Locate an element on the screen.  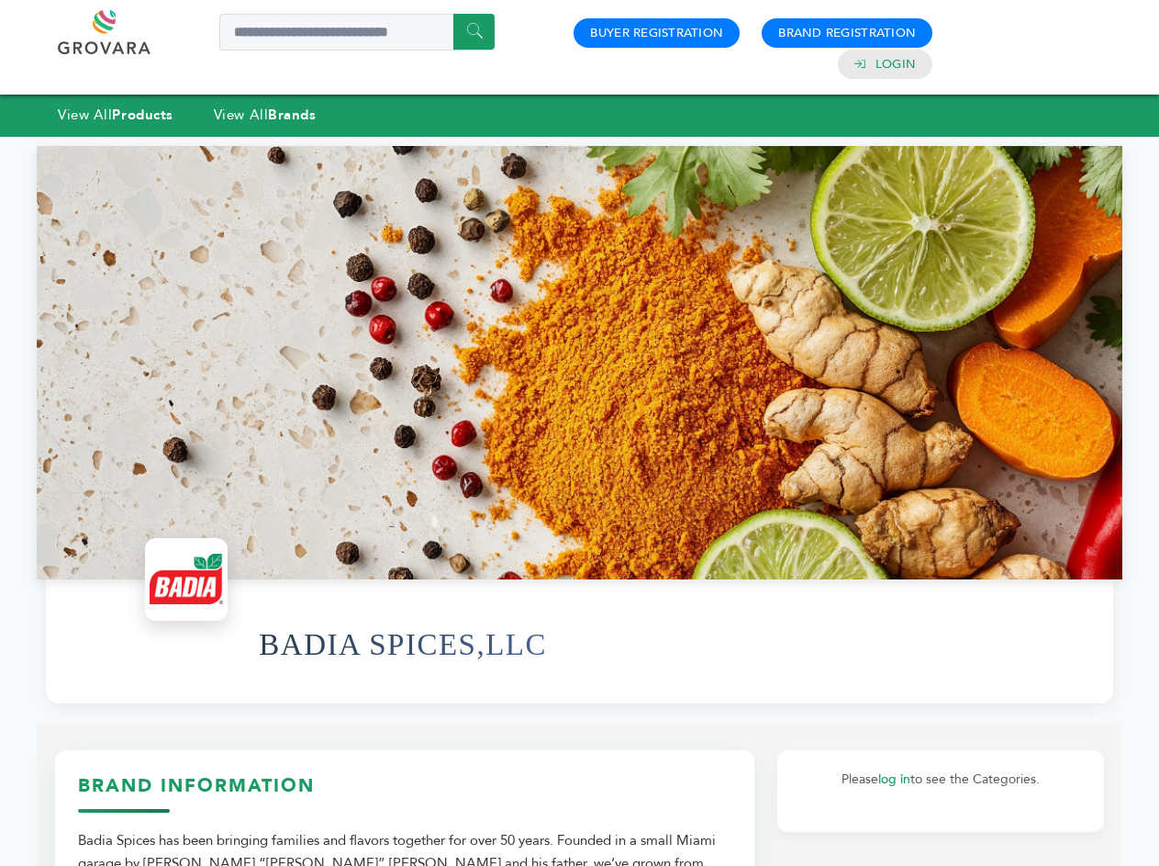
a: View AllBrands is located at coordinates (265, 115).